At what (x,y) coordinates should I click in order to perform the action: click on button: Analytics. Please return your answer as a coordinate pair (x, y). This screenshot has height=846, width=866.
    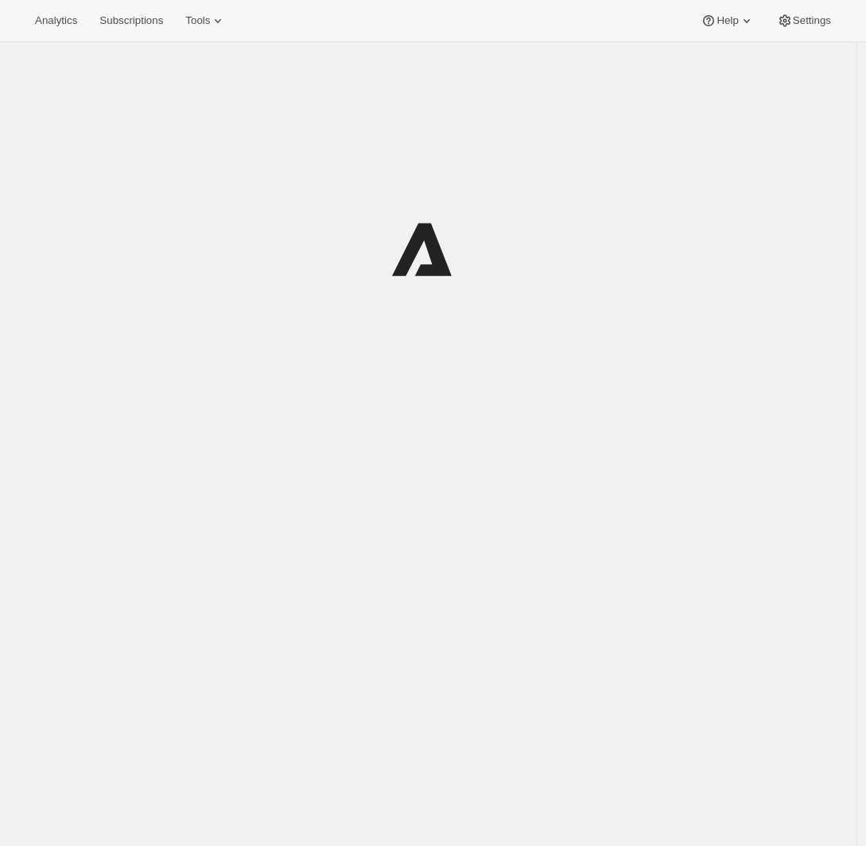
    Looking at the image, I should click on (56, 21).